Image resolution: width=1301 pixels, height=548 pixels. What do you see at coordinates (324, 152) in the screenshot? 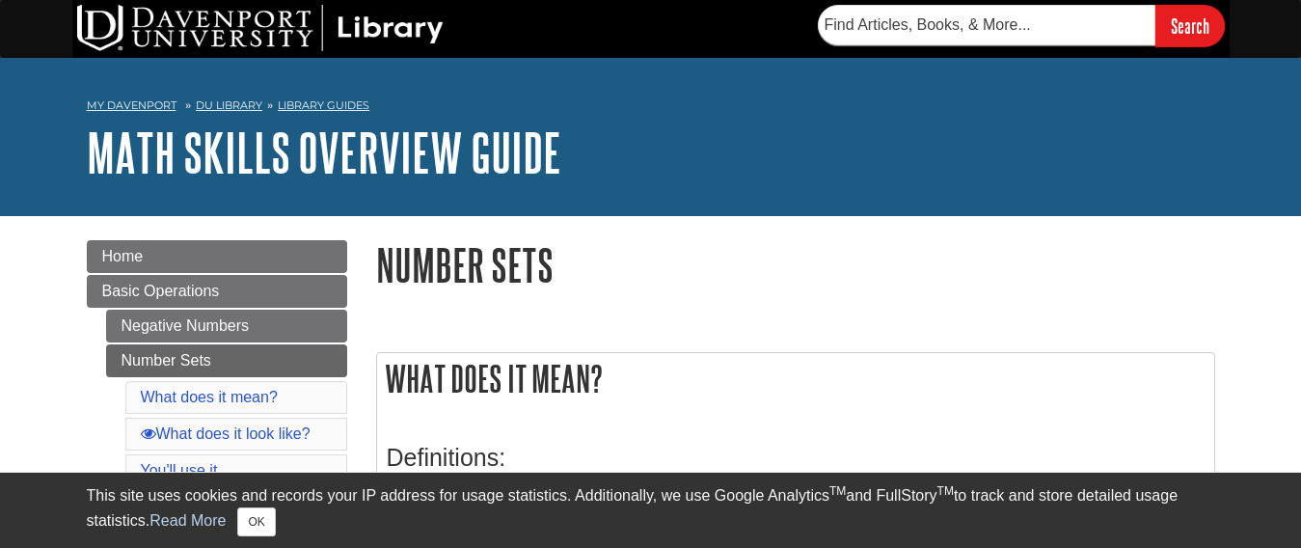
I see `a: Math Skills Overview Guide` at bounding box center [324, 152].